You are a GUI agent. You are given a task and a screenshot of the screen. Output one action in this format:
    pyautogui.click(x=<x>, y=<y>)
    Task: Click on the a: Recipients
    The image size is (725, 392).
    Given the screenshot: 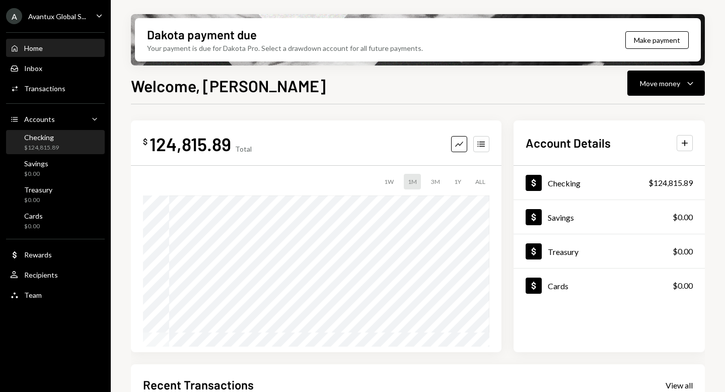 What is the action you would take?
    pyautogui.click(x=55, y=274)
    